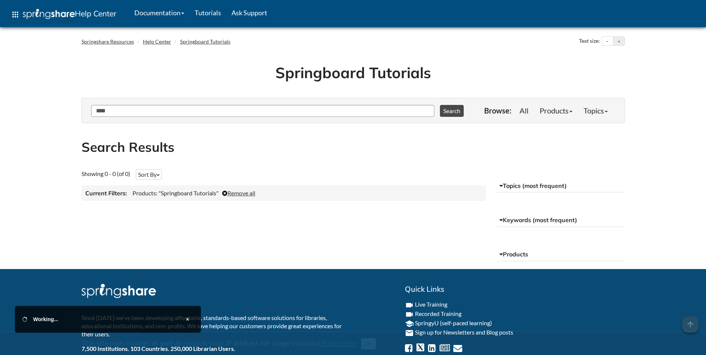 The width and height of the screenshot is (706, 355). I want to click on a: Tutorials, so click(208, 13).